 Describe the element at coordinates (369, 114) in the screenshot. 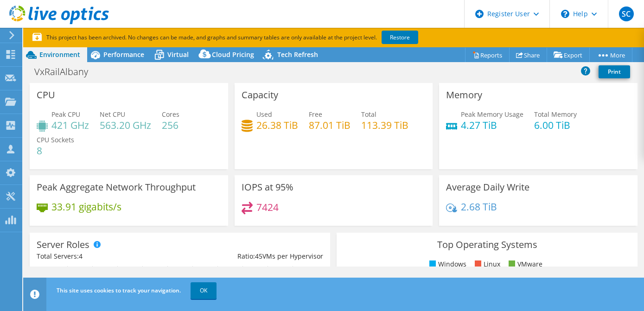

I see `span: Total` at that location.